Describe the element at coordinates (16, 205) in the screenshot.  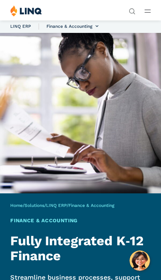
I see `a: Home` at that location.